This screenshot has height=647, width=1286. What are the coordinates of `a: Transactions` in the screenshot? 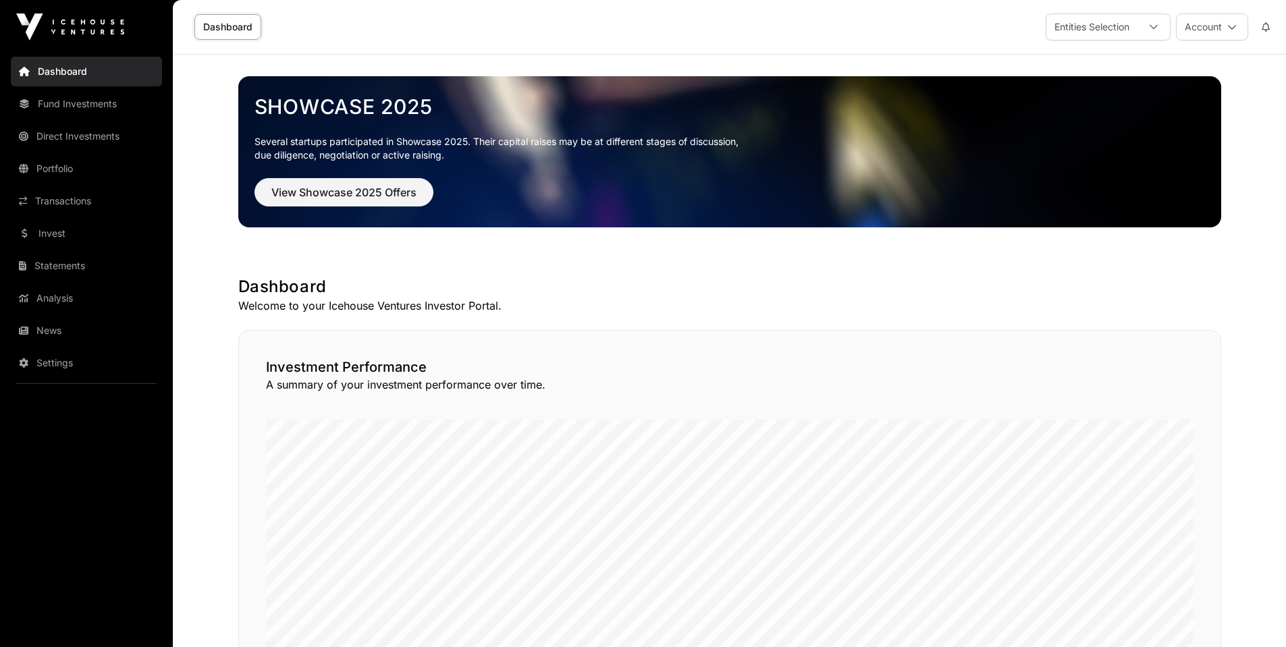 It's located at (86, 201).